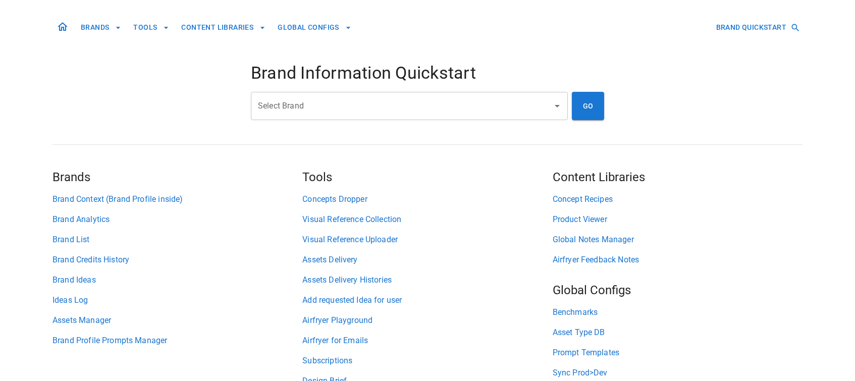 The width and height of the screenshot is (855, 381). I want to click on a: Prompt Templates, so click(678, 353).